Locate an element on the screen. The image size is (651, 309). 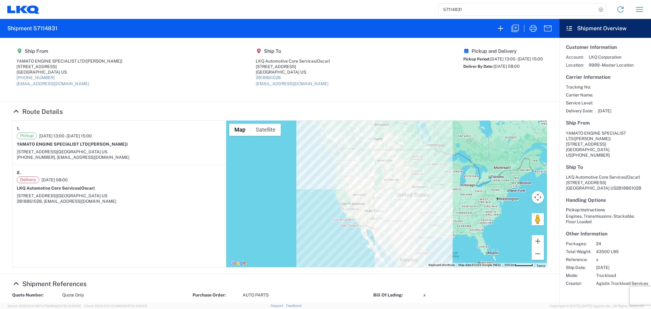
span: Client: 2025.21.0-f0c8481 is located at coordinates (115, 306).